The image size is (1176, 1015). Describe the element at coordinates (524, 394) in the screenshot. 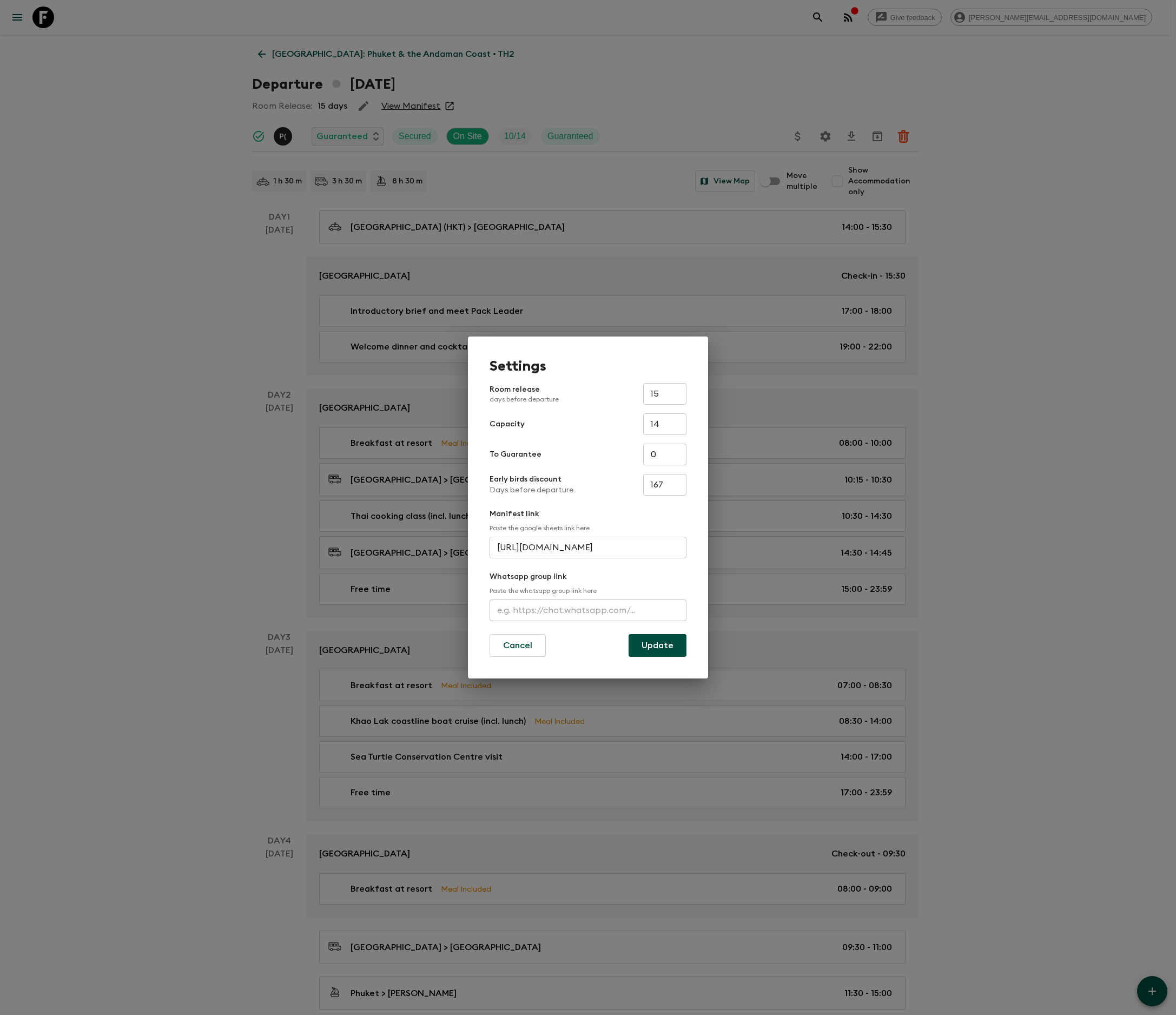

I see `p: Room release` at that location.